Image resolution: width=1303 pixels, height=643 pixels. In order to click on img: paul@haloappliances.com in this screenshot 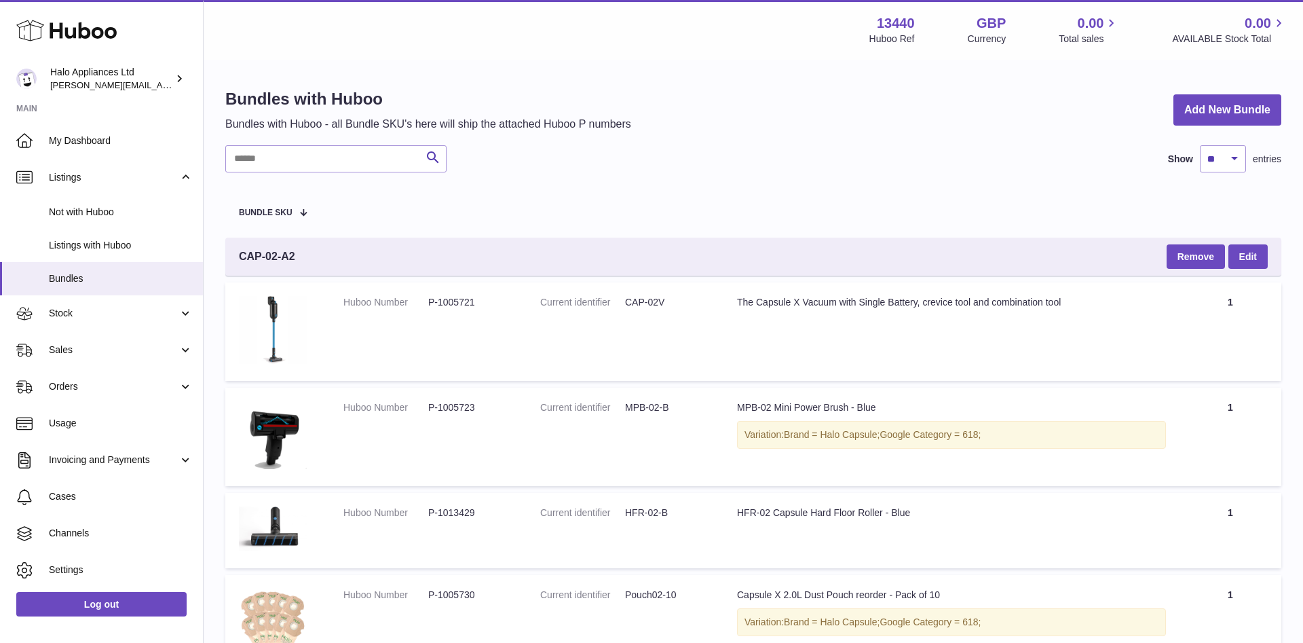, I will do `click(26, 79)`.